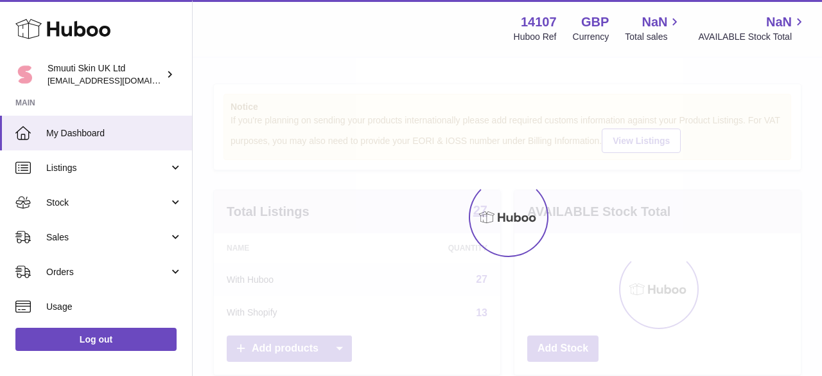  I want to click on a: NaN AVAILABLE Stock Total, so click(752, 28).